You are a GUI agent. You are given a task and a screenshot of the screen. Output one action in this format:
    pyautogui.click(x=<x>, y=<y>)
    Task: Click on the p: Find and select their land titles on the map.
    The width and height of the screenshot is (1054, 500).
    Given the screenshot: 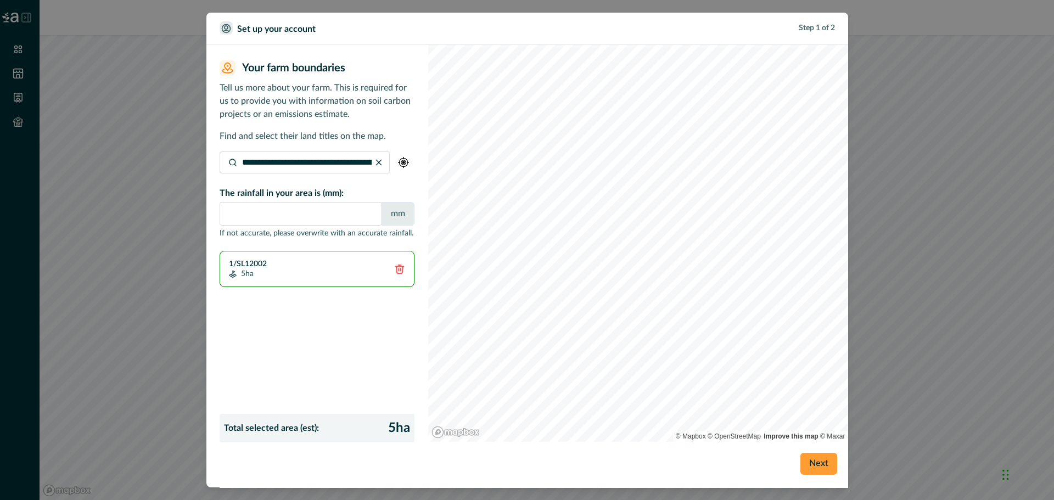 What is the action you would take?
    pyautogui.click(x=317, y=136)
    